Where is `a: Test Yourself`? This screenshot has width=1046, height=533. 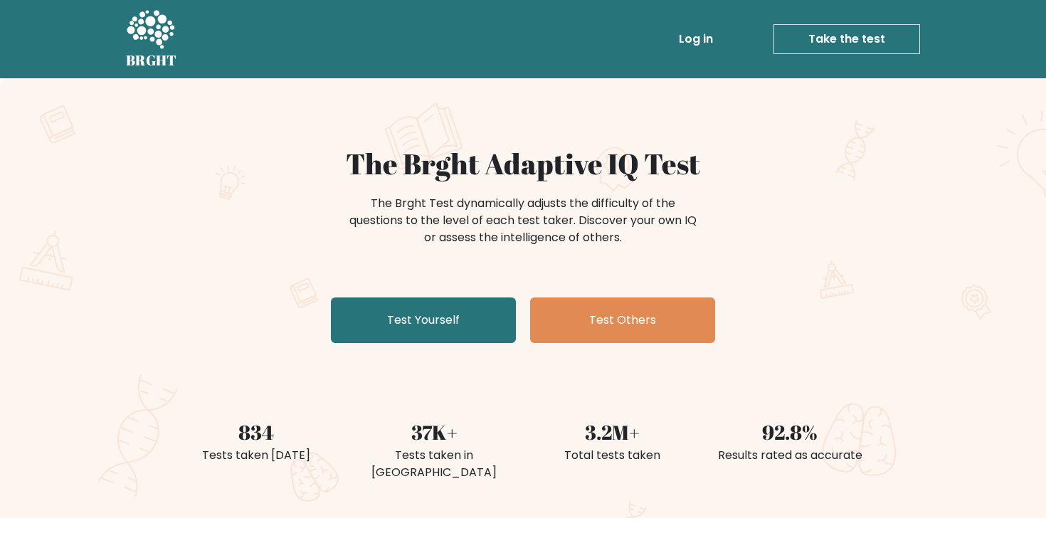
a: Test Yourself is located at coordinates (424, 320).